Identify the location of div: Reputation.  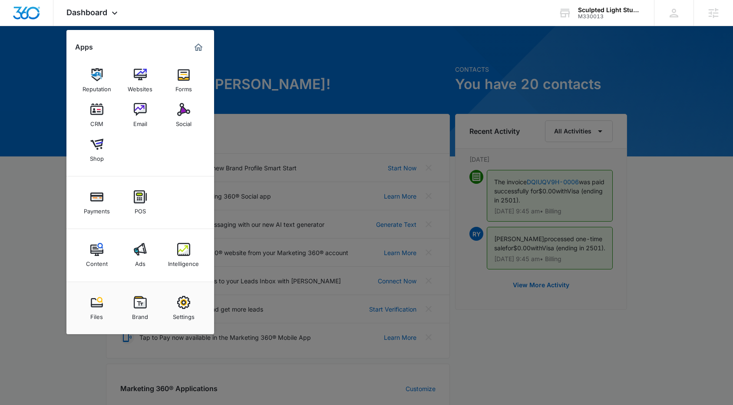
(97, 87).